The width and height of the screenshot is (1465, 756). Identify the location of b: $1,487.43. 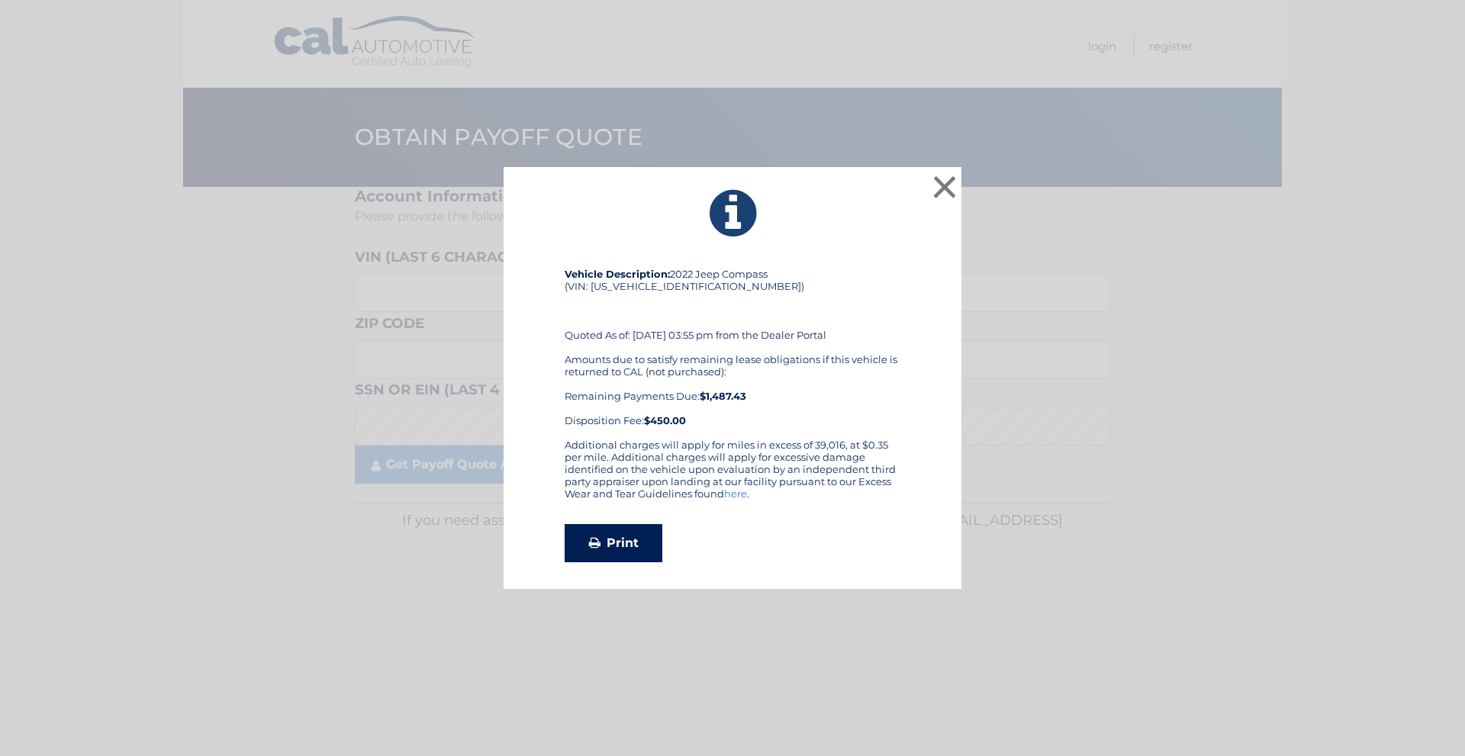
(722, 396).